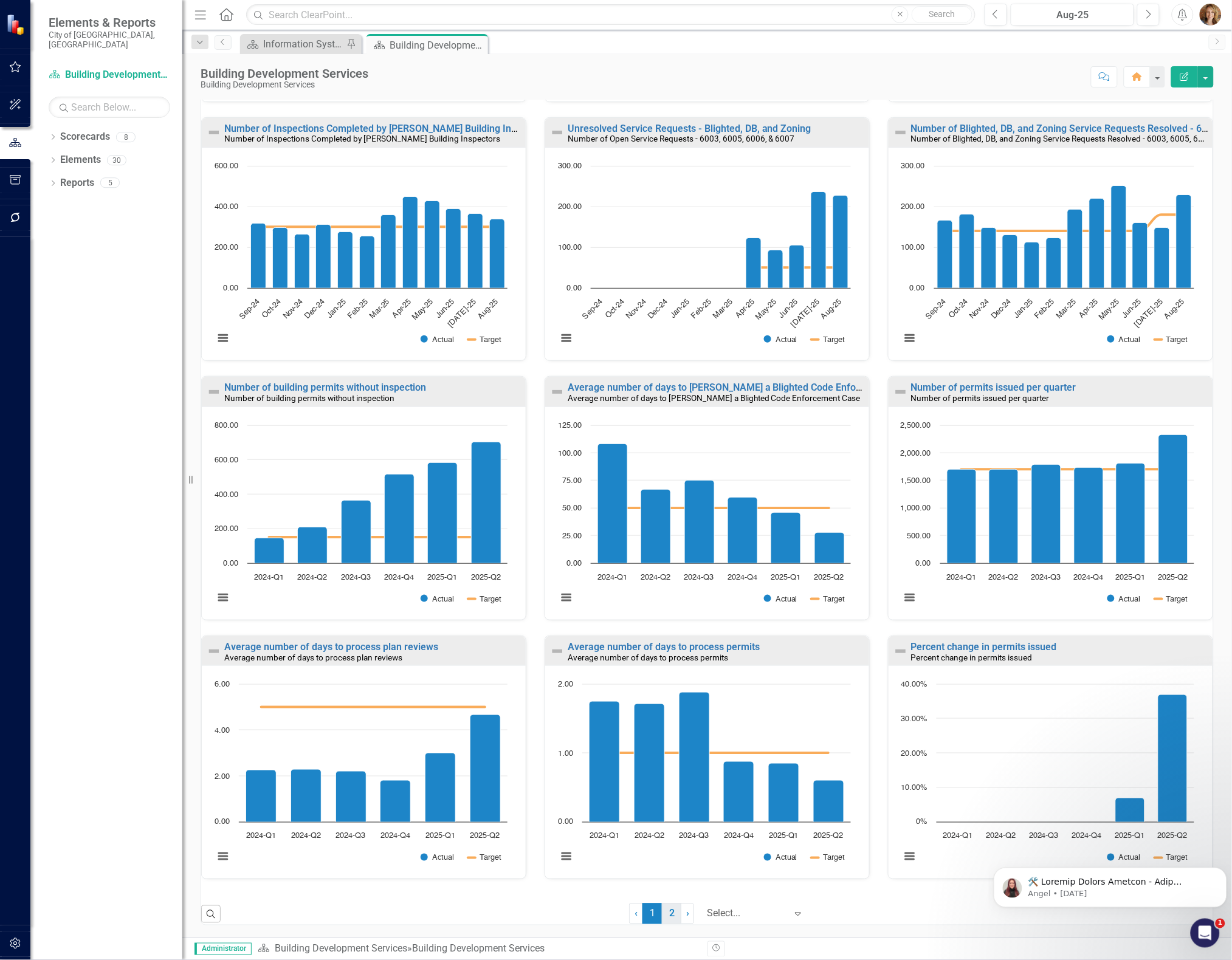  What do you see at coordinates (572, 481) in the screenshot?
I see `text: 75.00` at bounding box center [572, 481].